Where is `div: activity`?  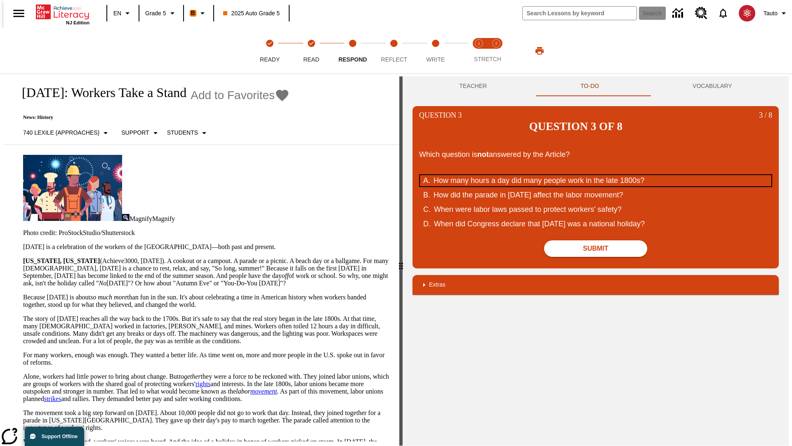 div: activity is located at coordinates (596, 261).